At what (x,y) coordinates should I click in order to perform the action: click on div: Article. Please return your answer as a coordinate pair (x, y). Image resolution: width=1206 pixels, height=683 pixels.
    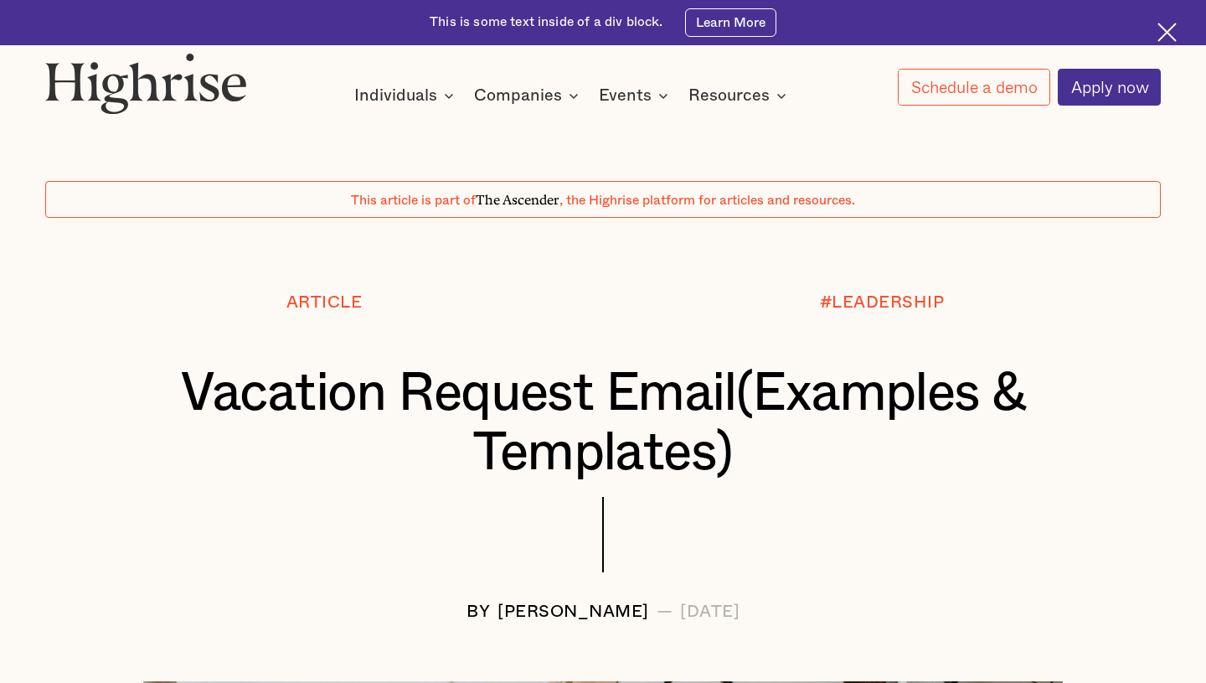
    Looking at the image, I should click on (324, 302).